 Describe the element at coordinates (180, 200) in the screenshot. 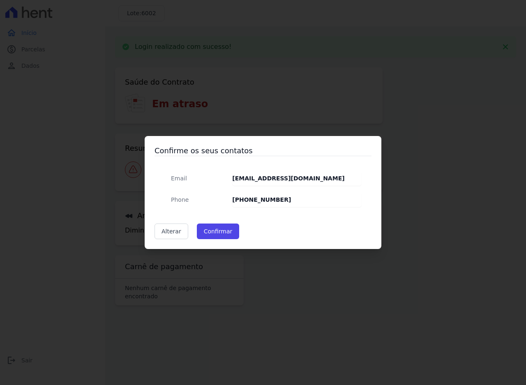

I see `span: translation missing: pt-BR.public.contracts.modal.confirmation.phone` at that location.